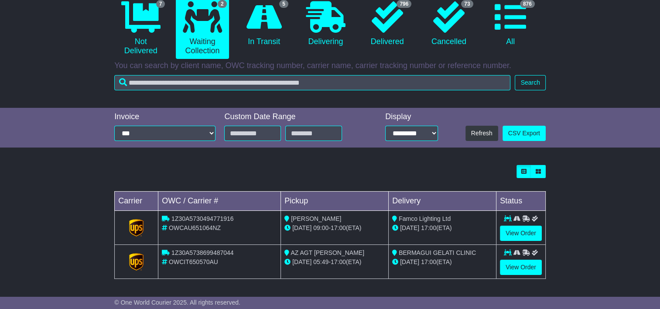 The height and width of the screenshot is (309, 660). I want to click on span: © One World Courier 2025. All rights reserved., so click(177, 302).